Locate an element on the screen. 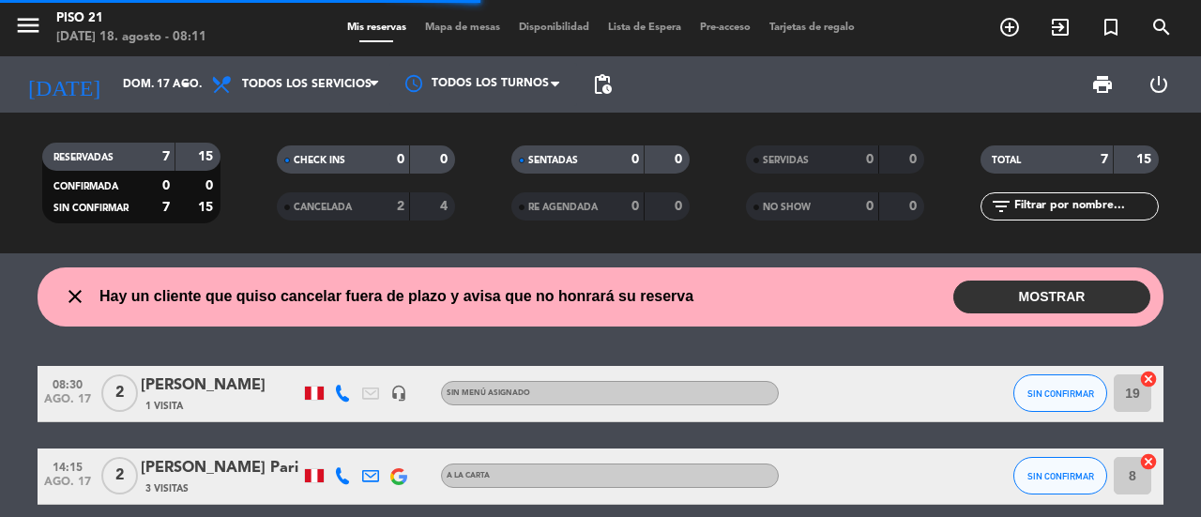 Image resolution: width=1201 pixels, height=517 pixels. span: TOTAL is located at coordinates (1006, 161).